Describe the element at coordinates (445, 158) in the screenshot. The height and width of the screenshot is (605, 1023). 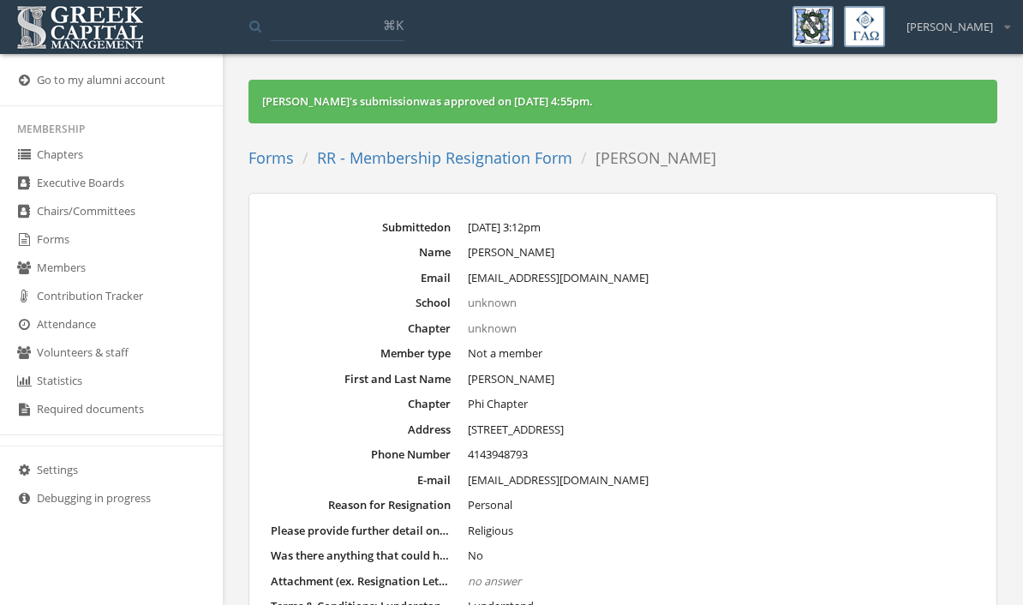
I see `a: RR - Membership Resignation Form` at that location.